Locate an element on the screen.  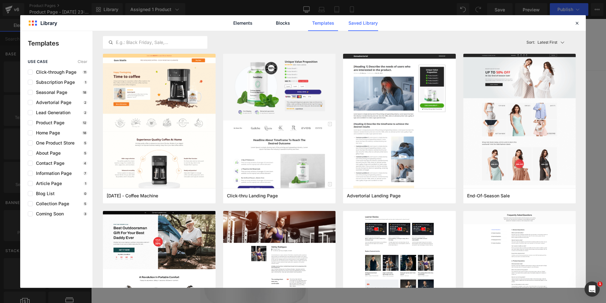
p: Latest First is located at coordinates (548, 42).